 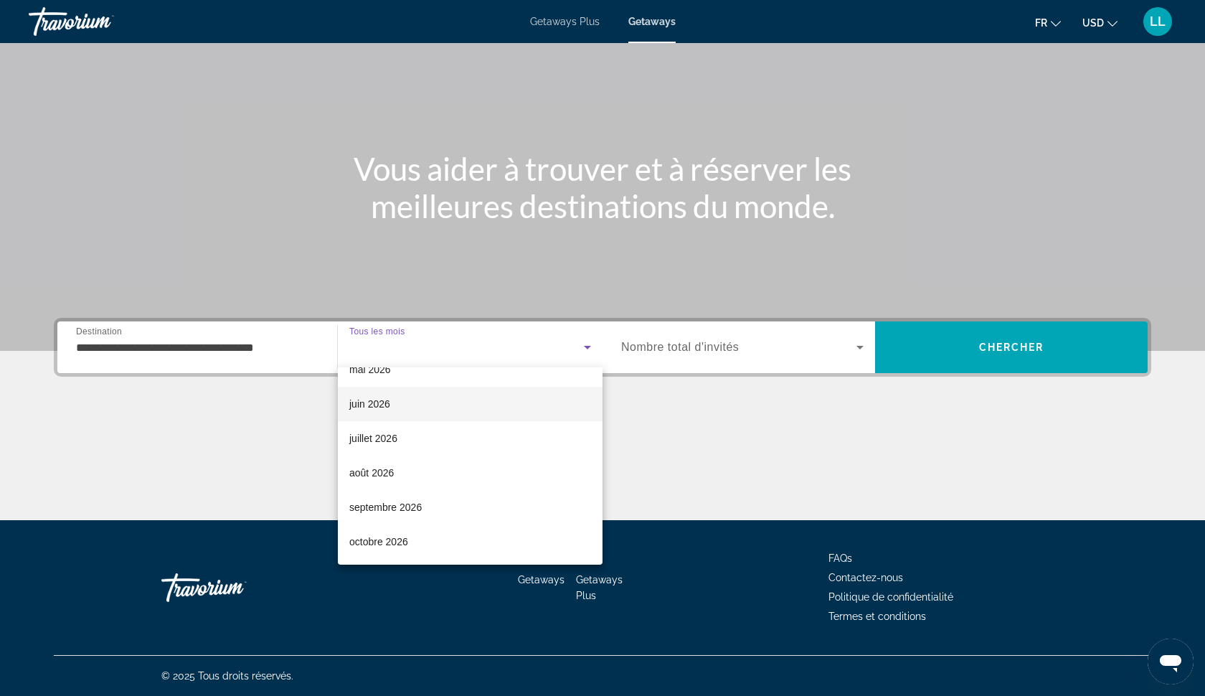 I want to click on span: août 2026, so click(x=372, y=473).